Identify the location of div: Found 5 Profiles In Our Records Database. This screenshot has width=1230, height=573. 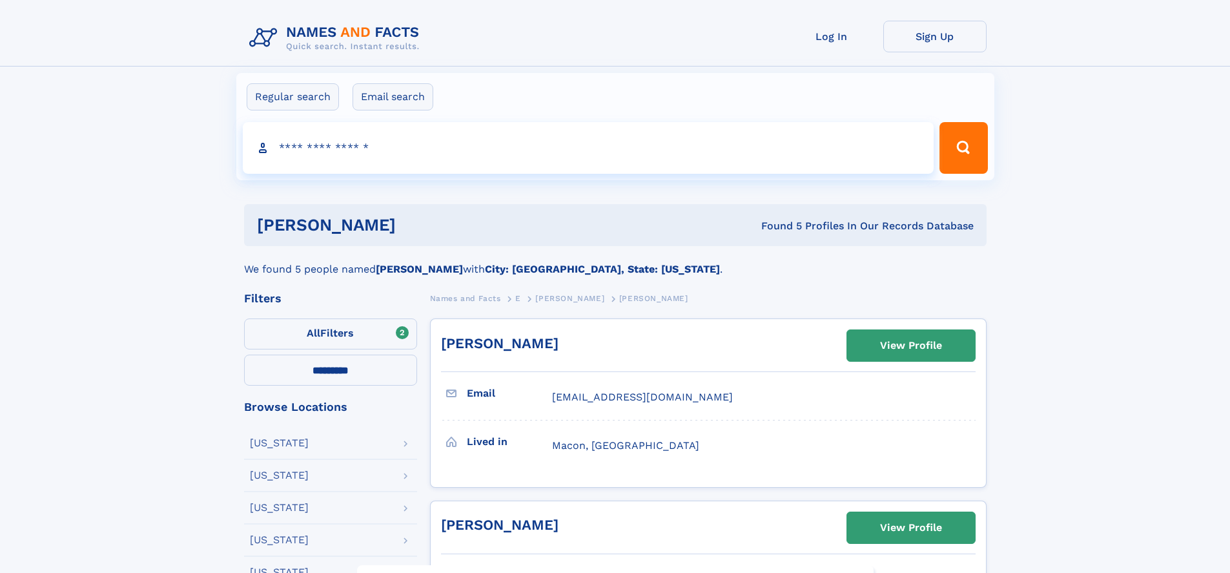
(776, 226).